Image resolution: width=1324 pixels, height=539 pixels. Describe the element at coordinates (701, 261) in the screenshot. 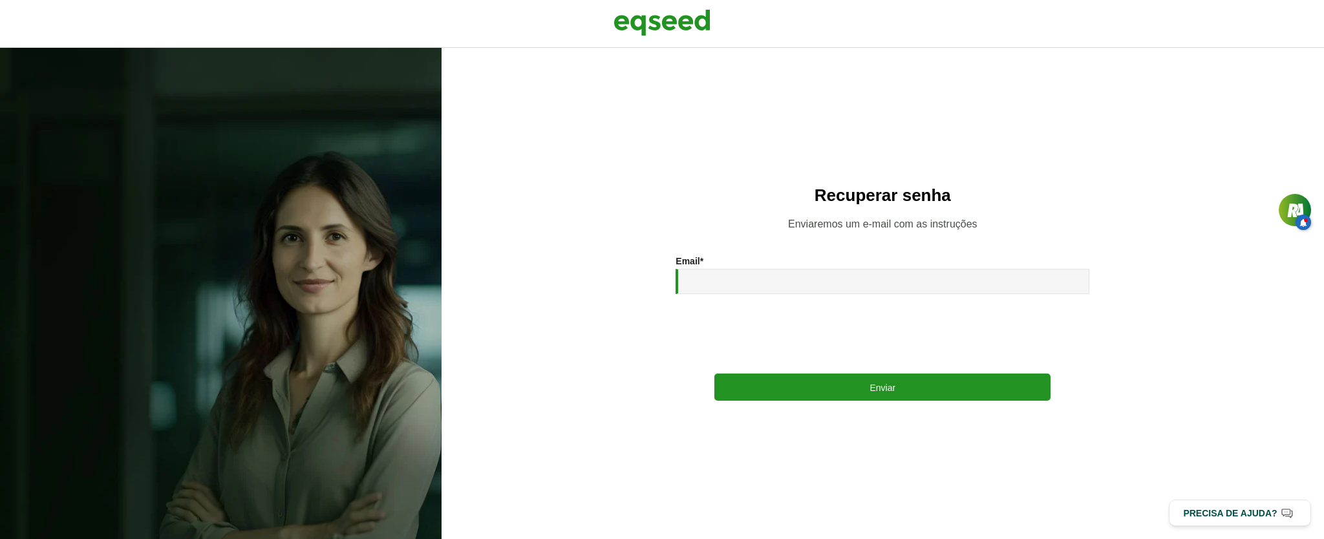

I see `span: Este campo é obrigatório.` at that location.